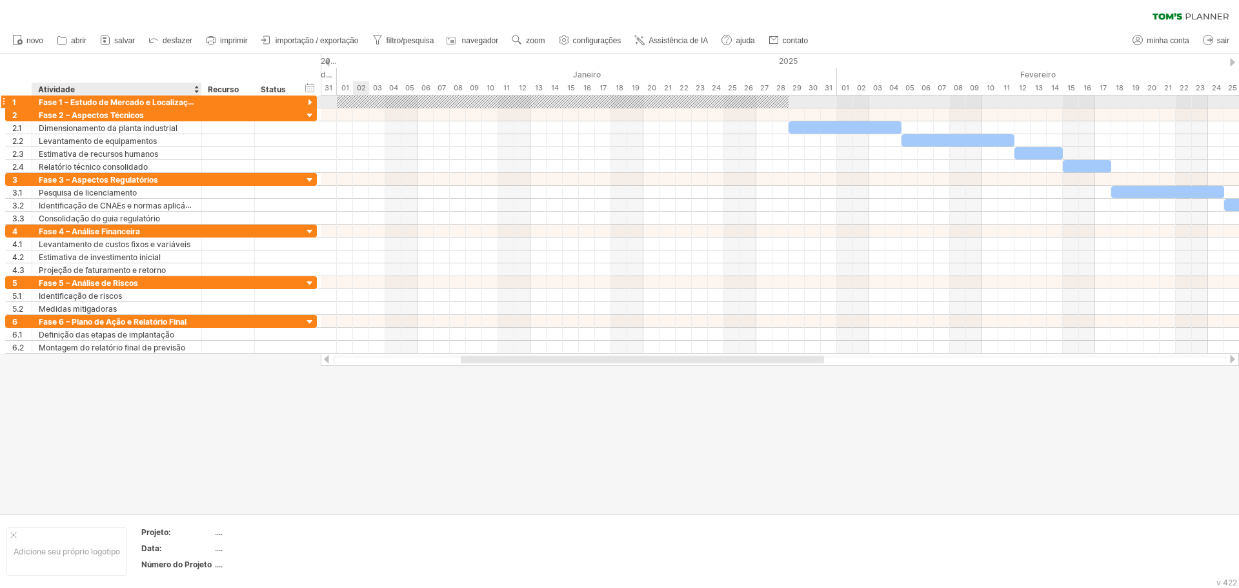 The width and height of the screenshot is (1239, 588). I want to click on font: sair, so click(1223, 41).